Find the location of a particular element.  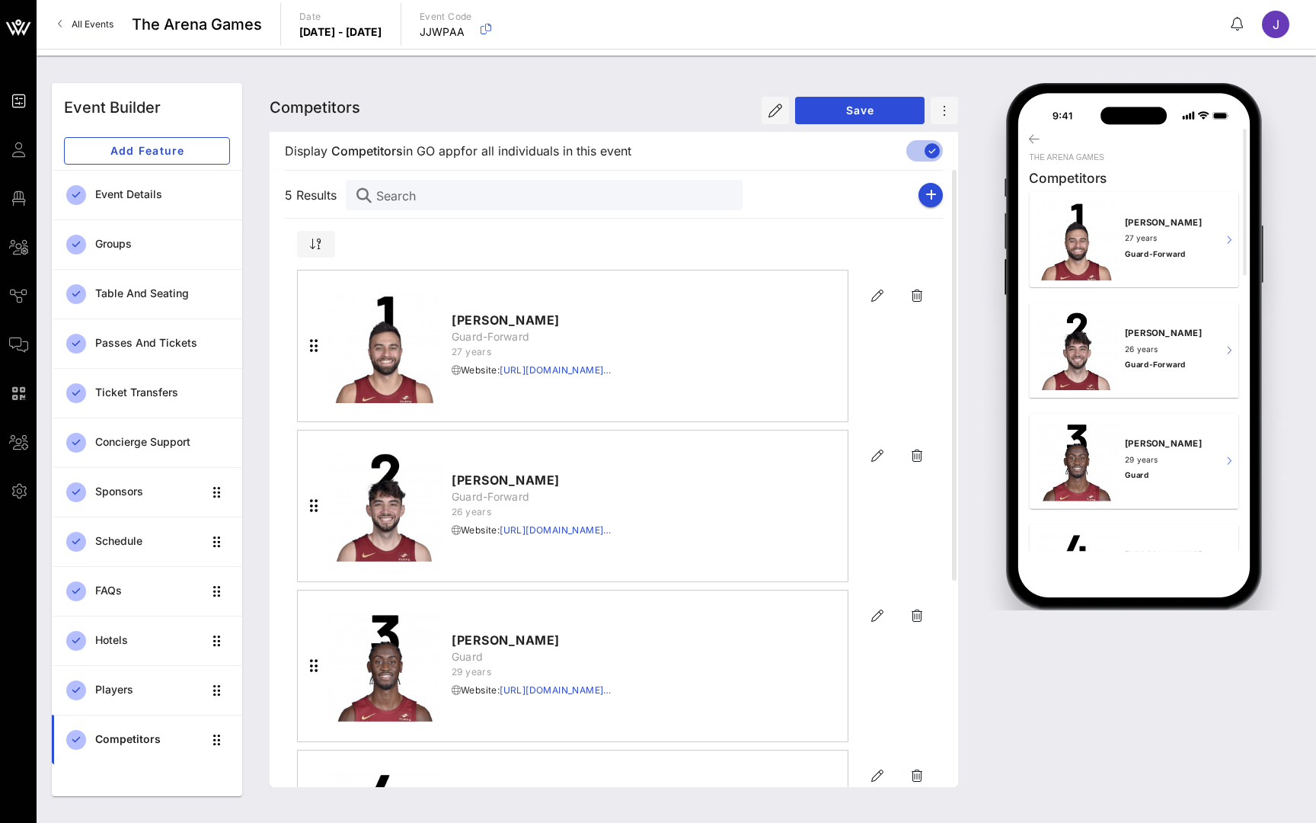

div: Players is located at coordinates (149, 689).